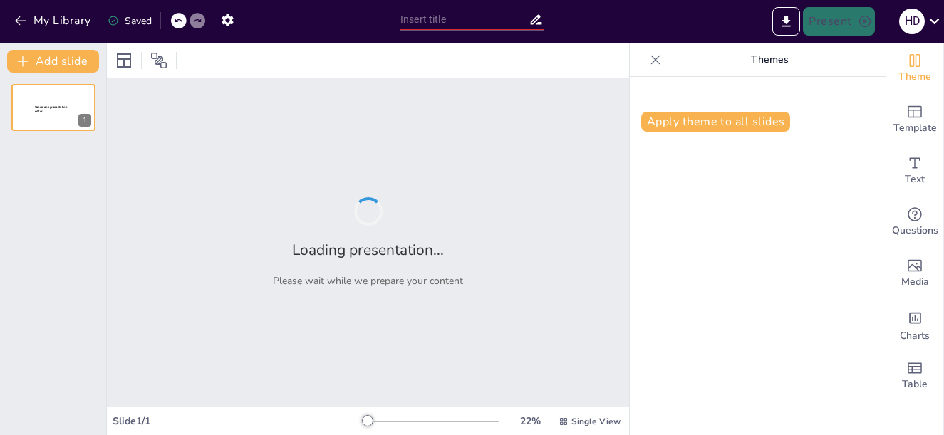  What do you see at coordinates (915, 336) in the screenshot?
I see `span: Charts` at bounding box center [915, 336].